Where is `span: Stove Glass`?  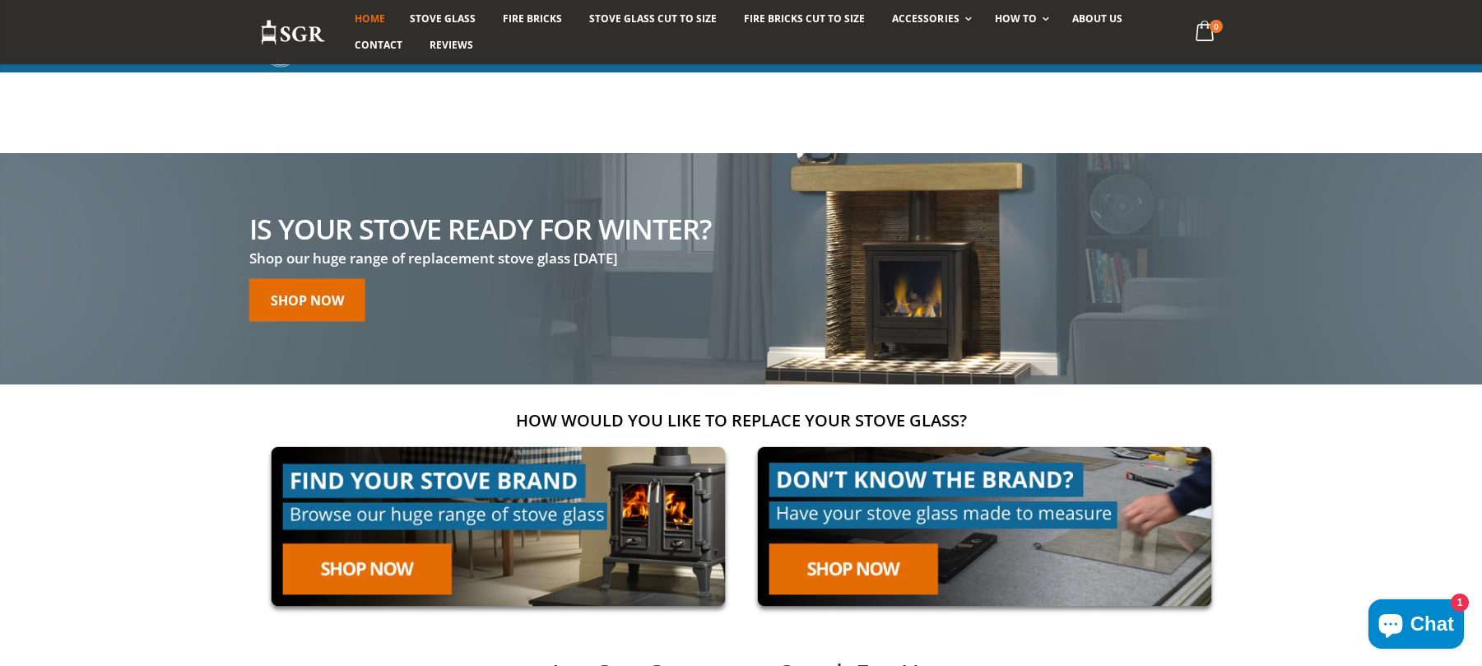 span: Stove Glass is located at coordinates (443, 18).